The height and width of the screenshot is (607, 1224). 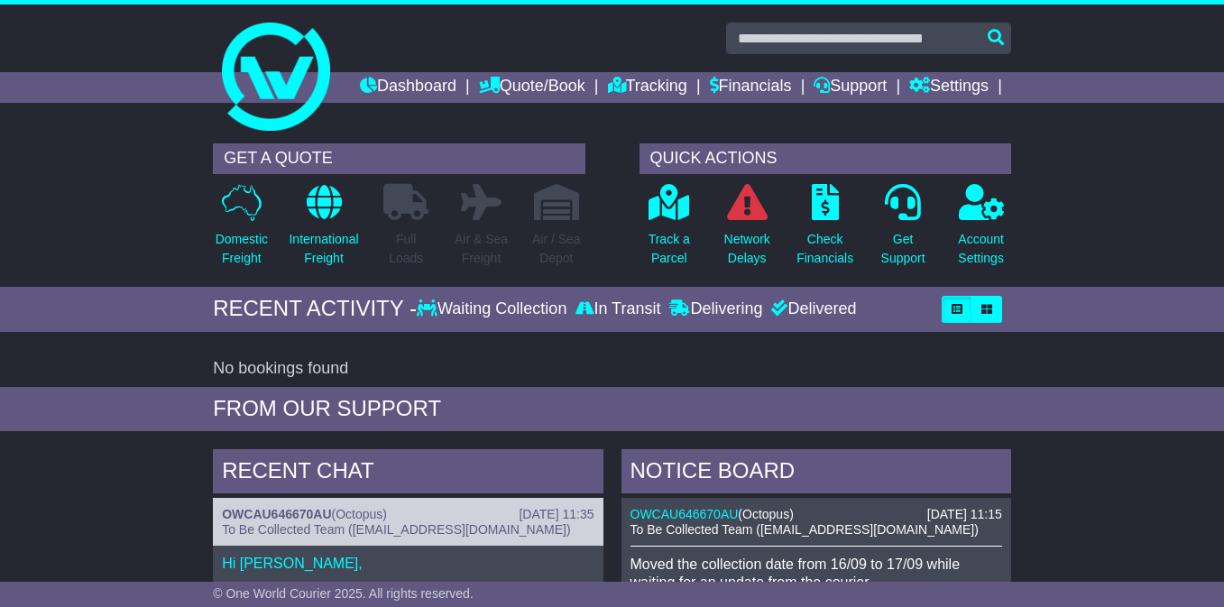 What do you see at coordinates (611, 408) in the screenshot?
I see `div: FROM OUR SUPPORT` at bounding box center [611, 408].